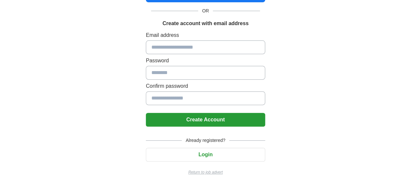  Describe the element at coordinates (205, 86) in the screenshot. I see `label: Confirm password` at that location.